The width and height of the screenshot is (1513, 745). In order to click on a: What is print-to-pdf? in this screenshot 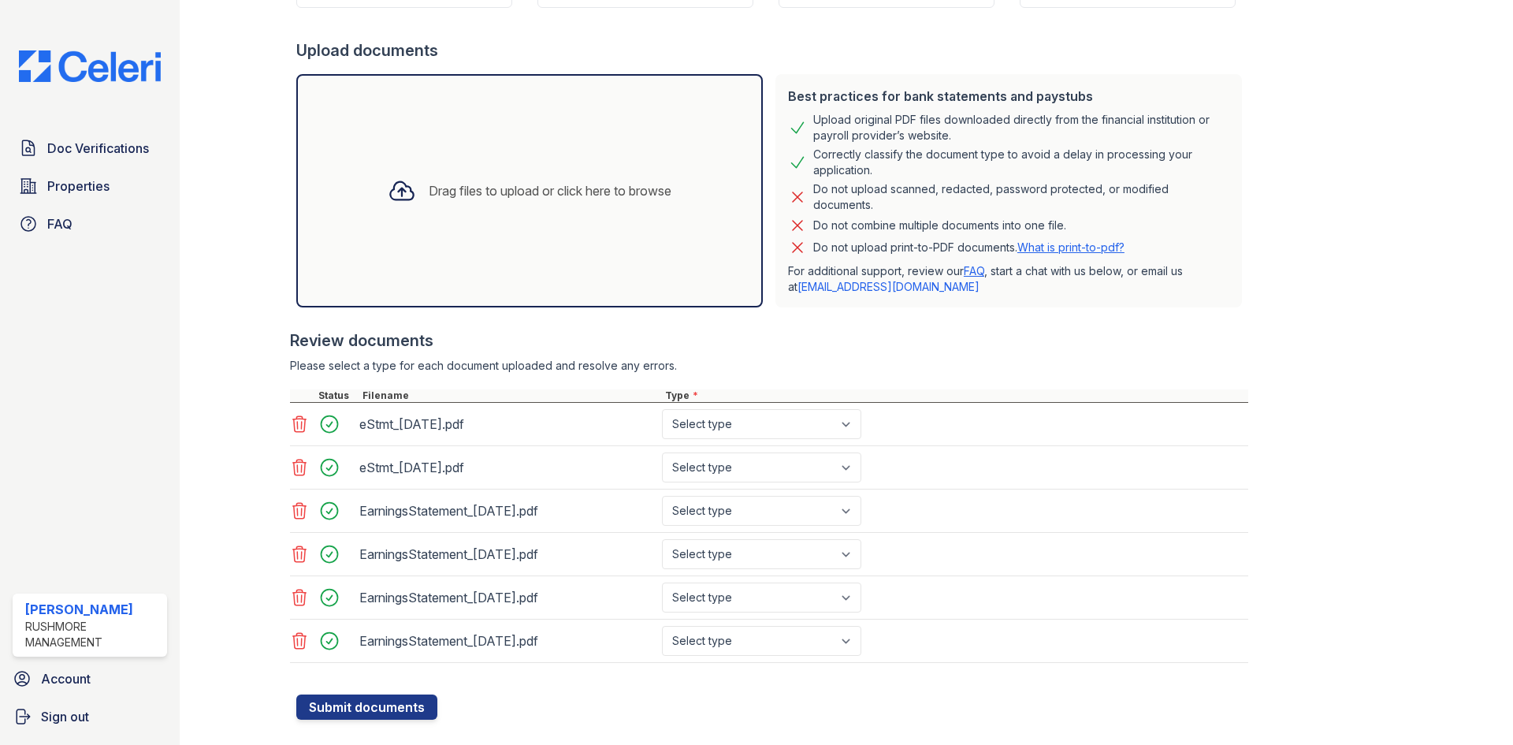, I will do `click(1071, 247)`.